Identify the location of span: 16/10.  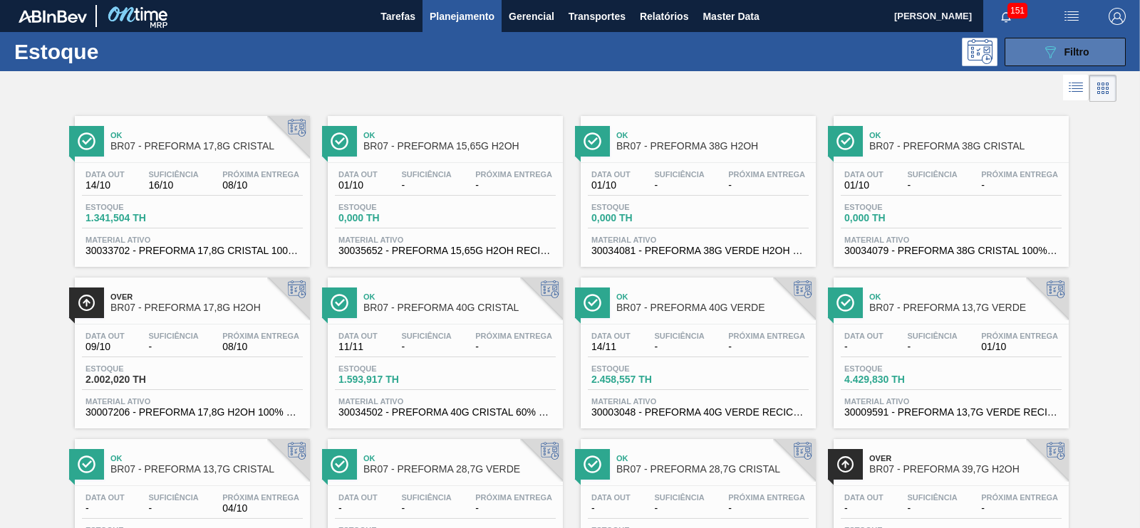
(173, 185).